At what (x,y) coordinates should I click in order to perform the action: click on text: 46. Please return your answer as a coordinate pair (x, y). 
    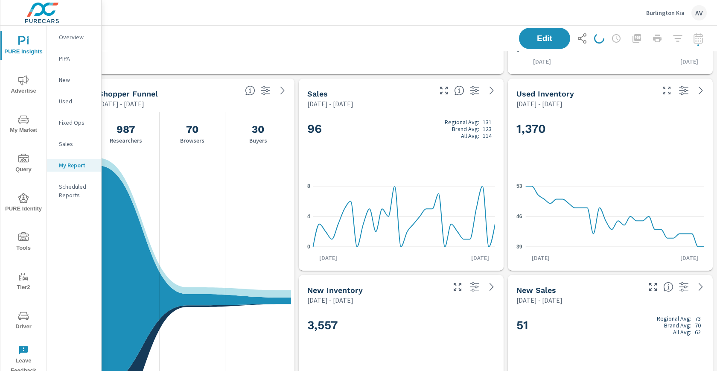
    Looking at the image, I should click on (519, 216).